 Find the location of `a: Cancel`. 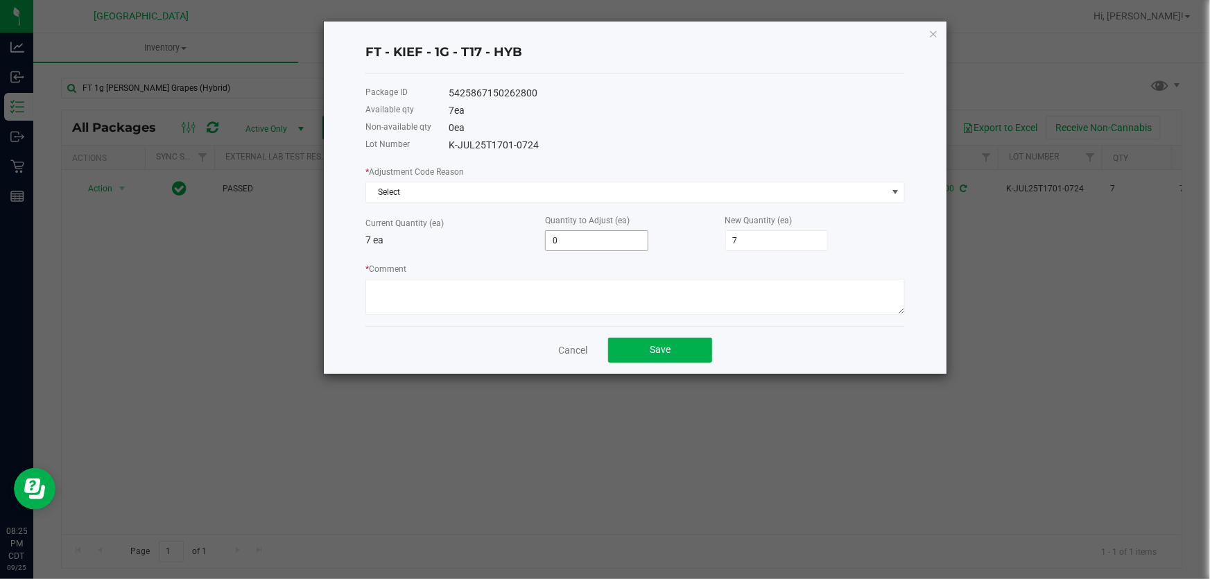

a: Cancel is located at coordinates (573, 350).